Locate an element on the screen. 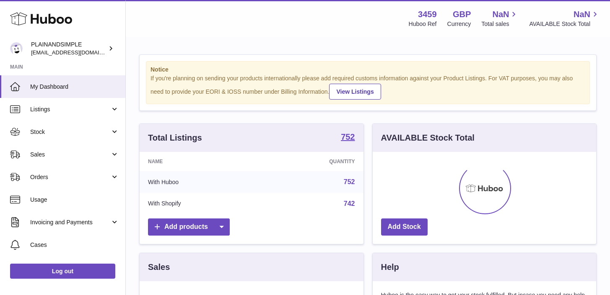  strong: 752 is located at coordinates (347, 137).